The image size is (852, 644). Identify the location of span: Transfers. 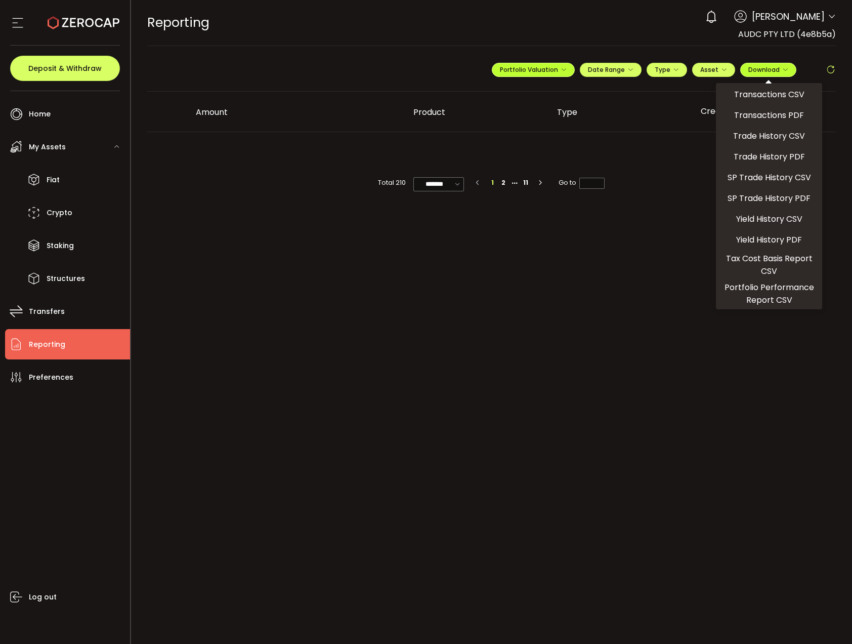
(47, 311).